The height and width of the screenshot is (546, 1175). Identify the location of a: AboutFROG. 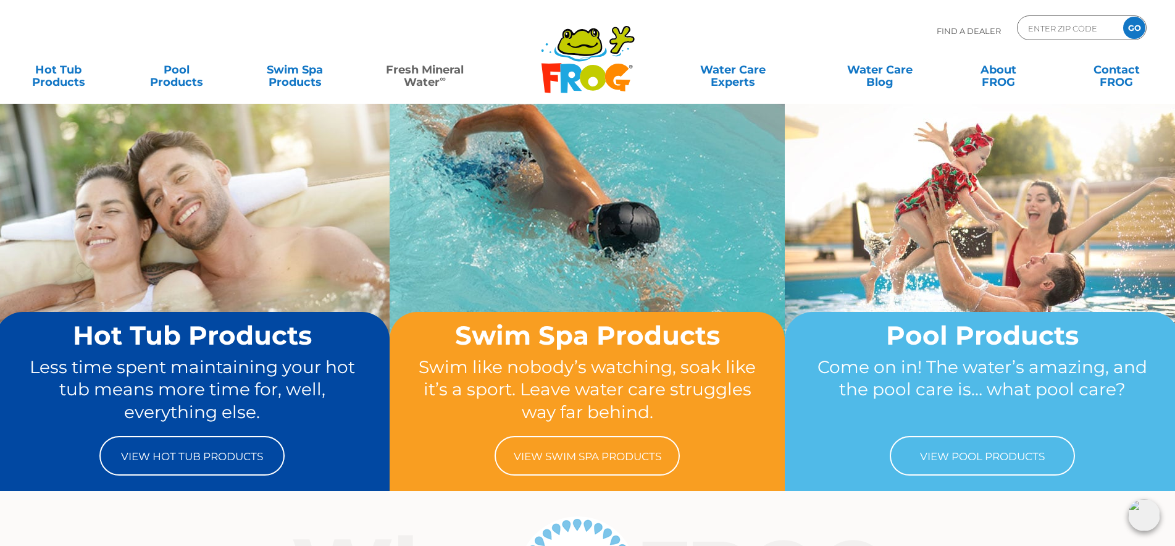
(997, 70).